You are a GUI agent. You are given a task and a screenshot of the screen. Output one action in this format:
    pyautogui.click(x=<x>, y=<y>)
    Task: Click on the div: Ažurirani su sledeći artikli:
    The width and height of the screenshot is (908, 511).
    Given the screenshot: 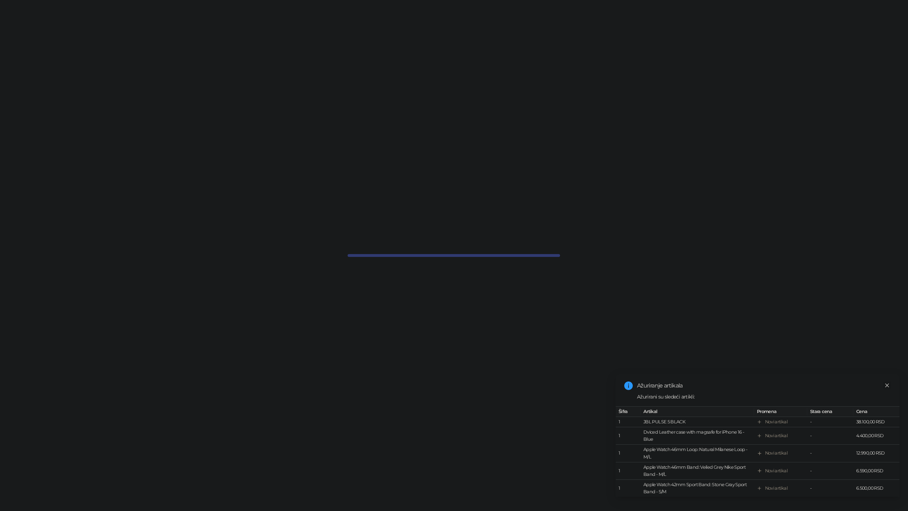 What is the action you would take?
    pyautogui.click(x=764, y=397)
    